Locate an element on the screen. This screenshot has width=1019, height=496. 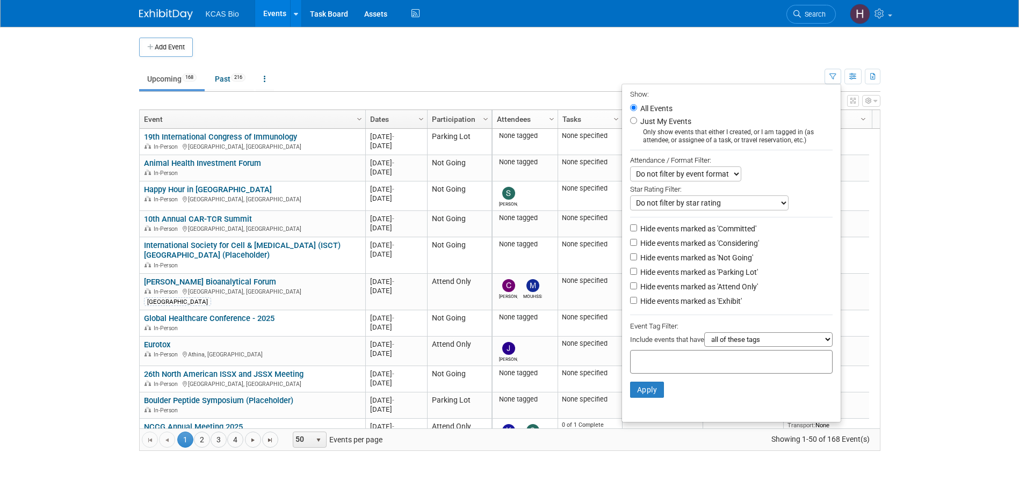
img: Karla Moncada is located at coordinates (509, 431).